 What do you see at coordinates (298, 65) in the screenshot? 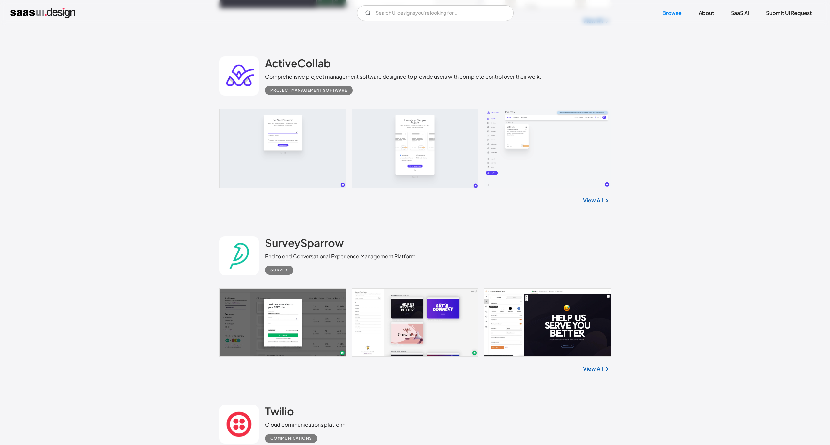
I see `a: ActiveCollab` at bounding box center [298, 65].